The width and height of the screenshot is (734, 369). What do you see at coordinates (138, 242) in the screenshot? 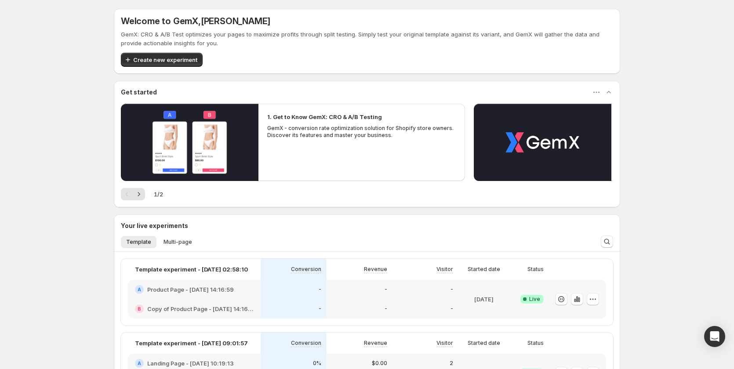
I see `span: Template` at bounding box center [138, 242].